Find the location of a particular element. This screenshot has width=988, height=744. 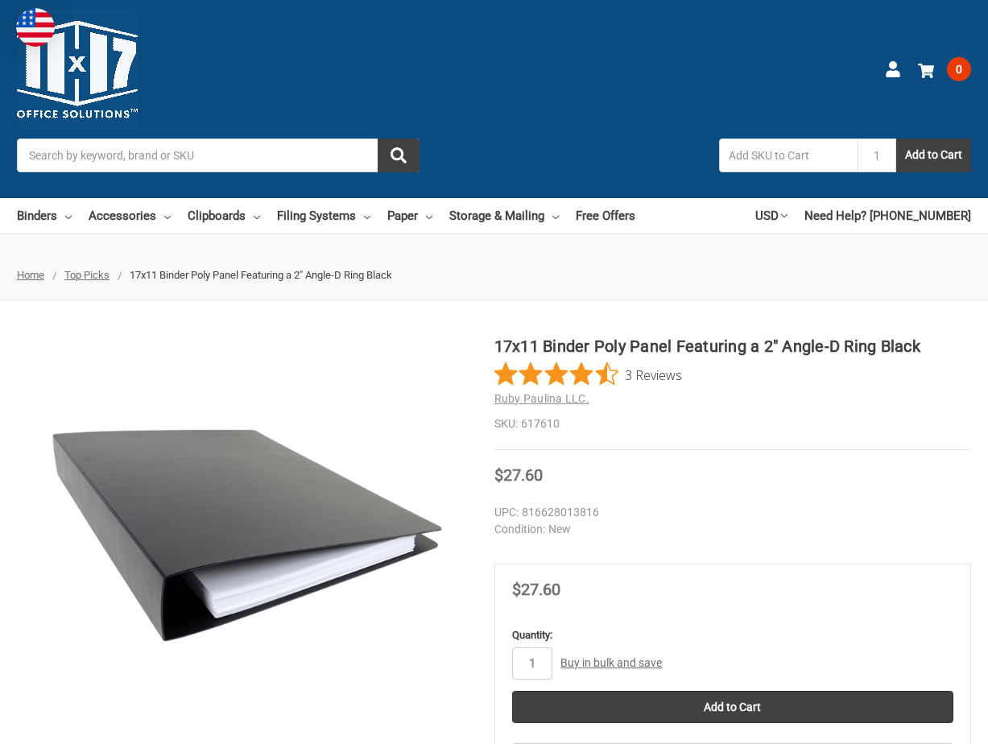

span: 3 Reviews is located at coordinates (653, 374).